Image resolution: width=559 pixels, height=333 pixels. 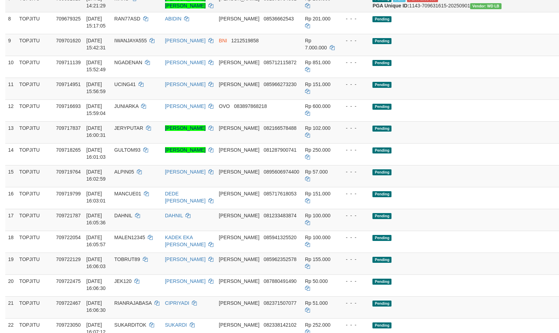 I want to click on a: DAHNIL, so click(x=174, y=216).